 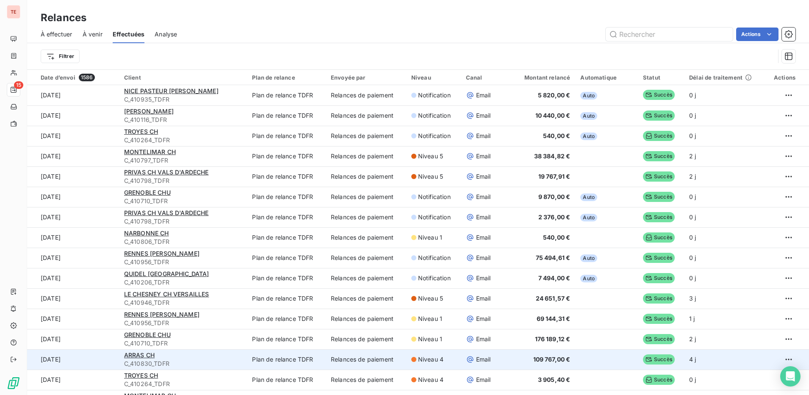 I want to click on div: Automatique, so click(x=606, y=77).